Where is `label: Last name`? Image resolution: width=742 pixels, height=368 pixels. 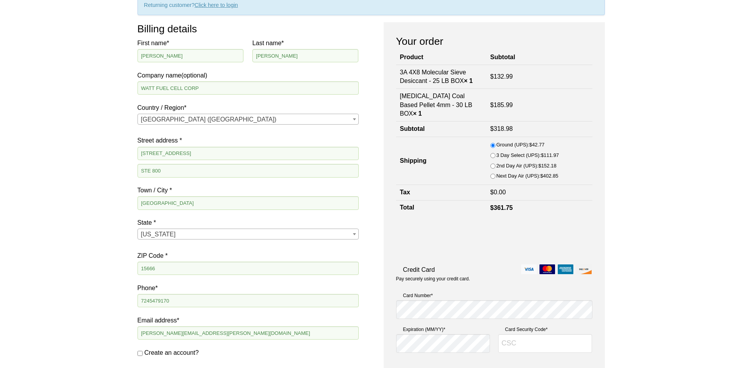 label: Last name is located at coordinates (305, 43).